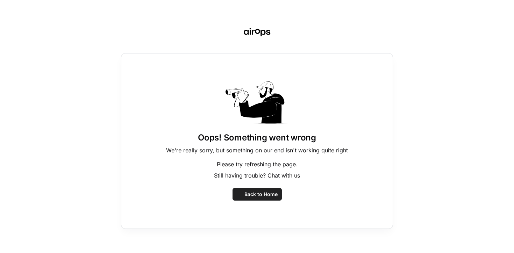  Describe the element at coordinates (261, 194) in the screenshot. I see `span: Back to Home` at that location.